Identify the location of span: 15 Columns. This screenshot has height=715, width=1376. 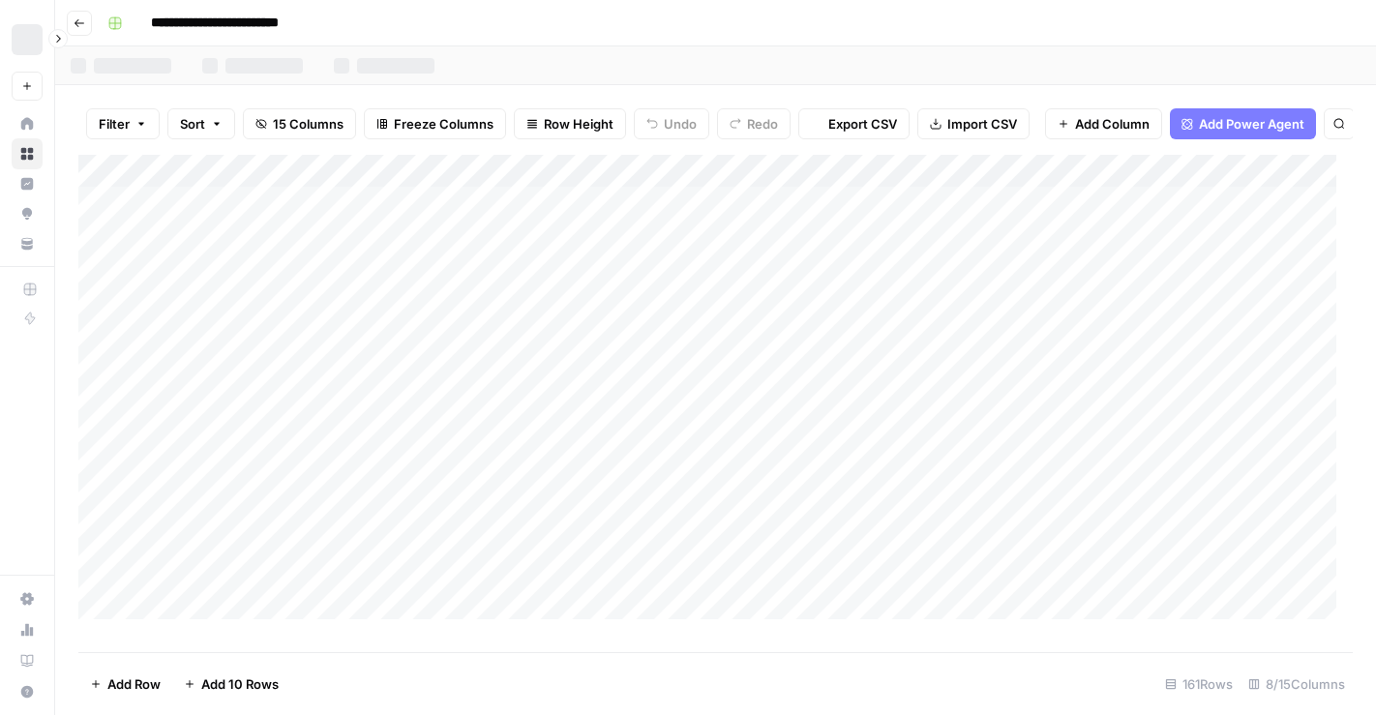
(308, 124).